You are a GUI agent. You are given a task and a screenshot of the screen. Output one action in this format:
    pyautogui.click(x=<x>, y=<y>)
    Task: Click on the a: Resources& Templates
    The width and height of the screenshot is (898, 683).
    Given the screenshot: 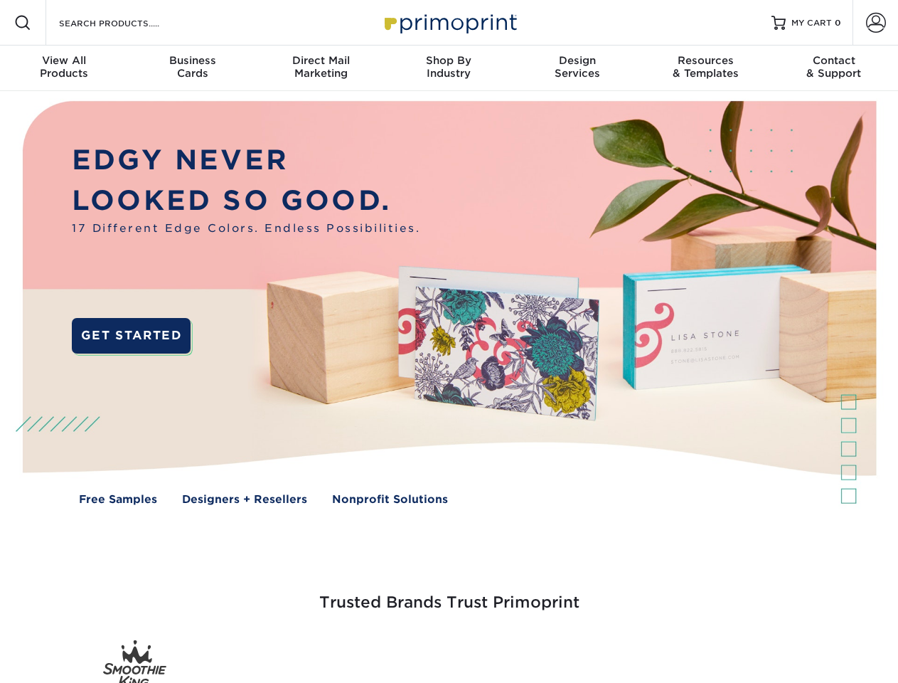 What is the action you would take?
    pyautogui.click(x=705, y=68)
    